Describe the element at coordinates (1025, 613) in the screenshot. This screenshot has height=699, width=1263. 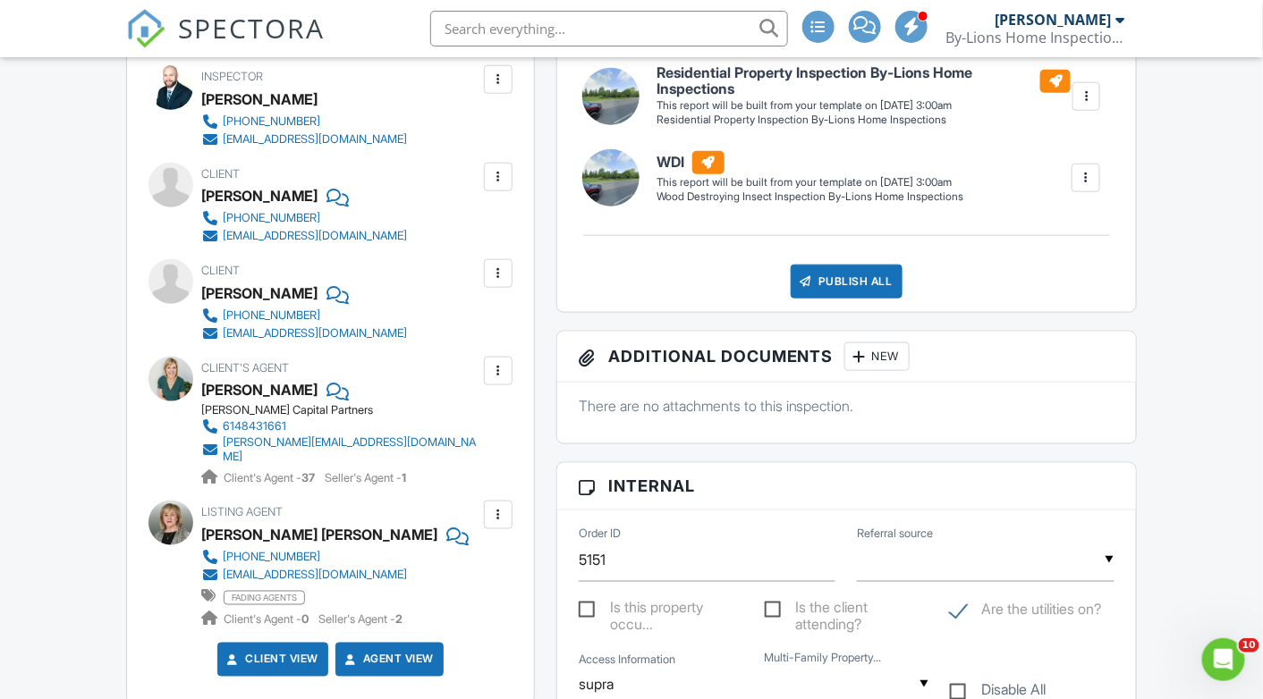
I see `label: Are the utilities on?` at that location.